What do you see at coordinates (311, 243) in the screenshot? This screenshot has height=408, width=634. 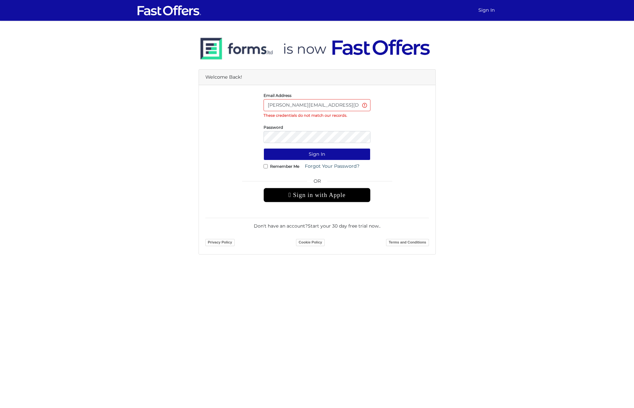 I see `a: Cookie Policy` at bounding box center [311, 243].